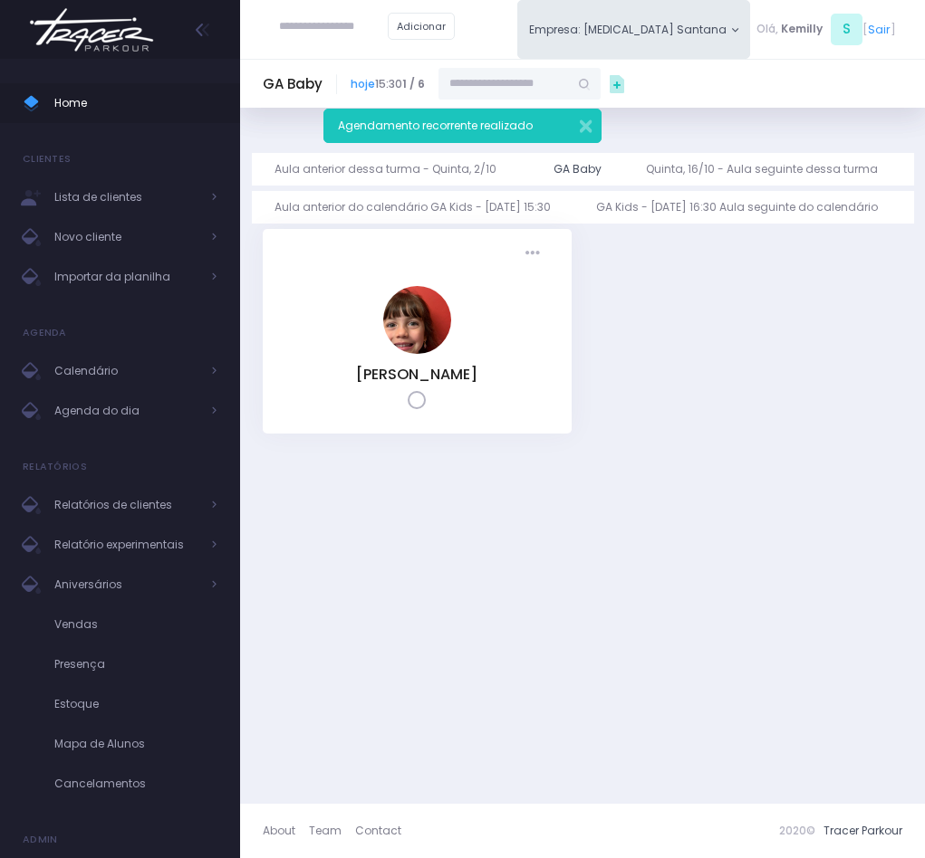  I want to click on h4: Agenda, so click(44, 333).